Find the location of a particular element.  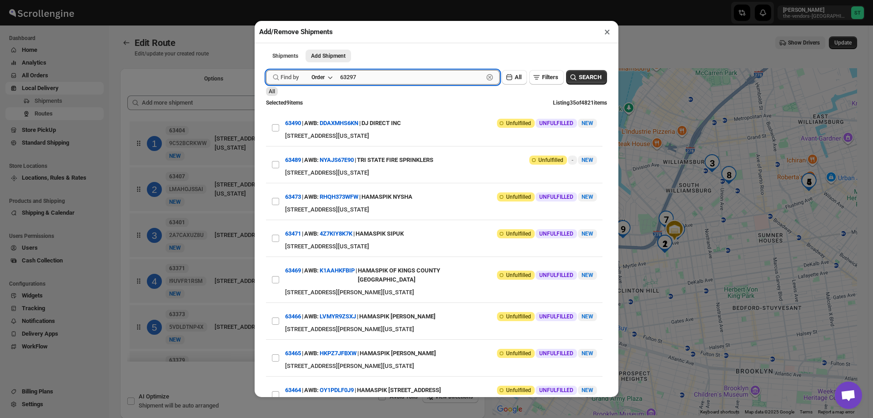

div: HAMASPIK NYSHA is located at coordinates (387, 197).